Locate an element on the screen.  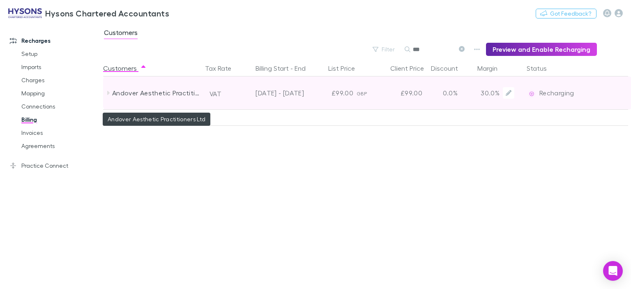
div: List Price is located at coordinates (346, 68).